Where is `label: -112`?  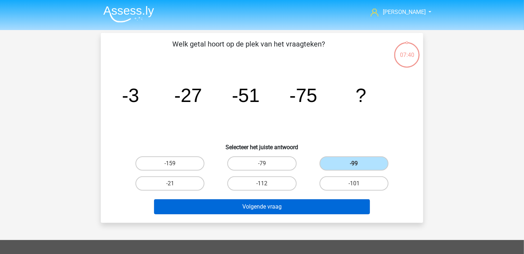 label: -112 is located at coordinates (262, 183).